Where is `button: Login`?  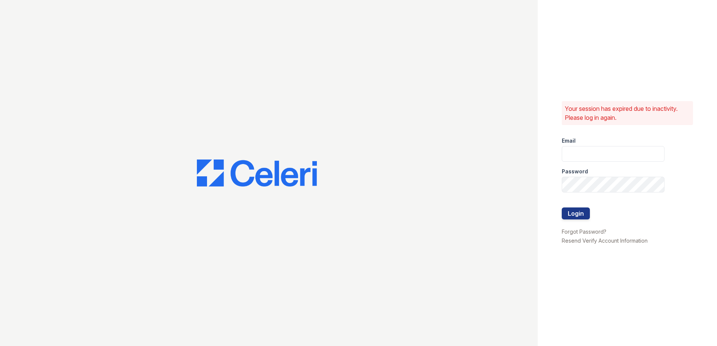
button: Login is located at coordinates (575, 214).